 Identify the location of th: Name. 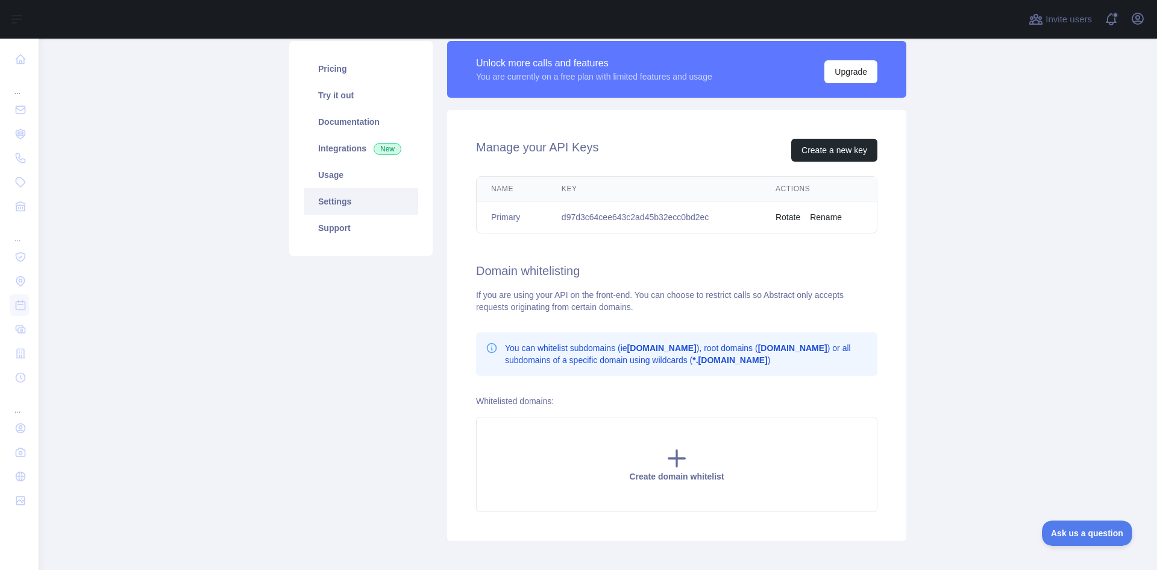
(512, 189).